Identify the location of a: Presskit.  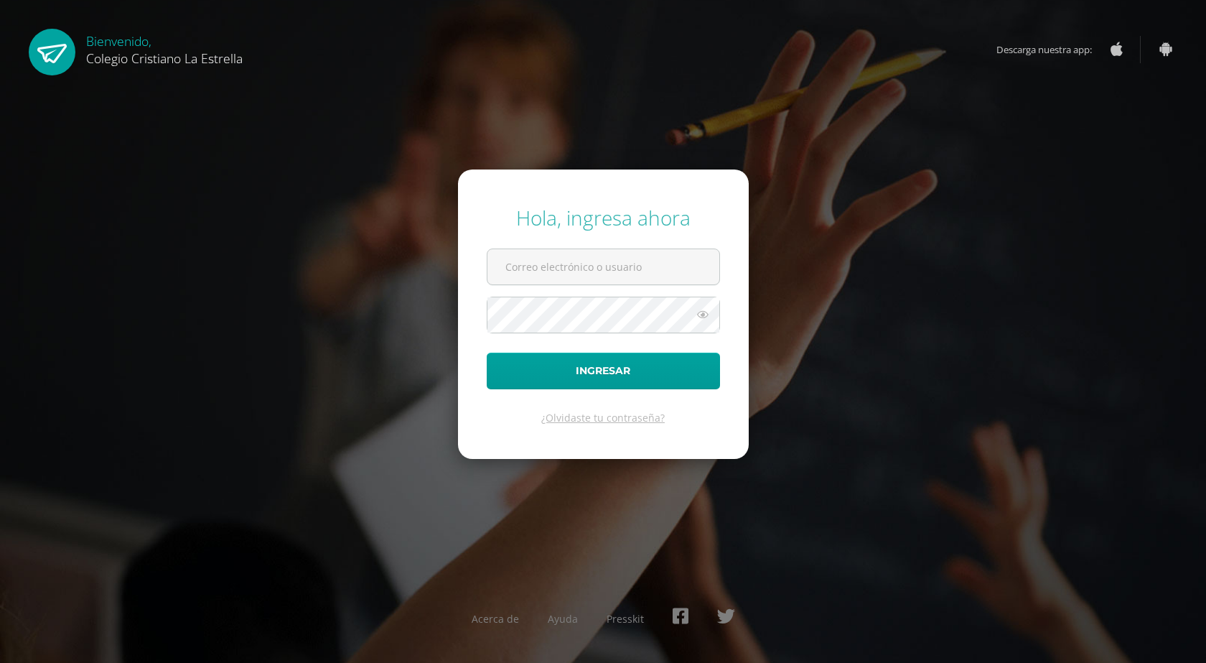
(625, 618).